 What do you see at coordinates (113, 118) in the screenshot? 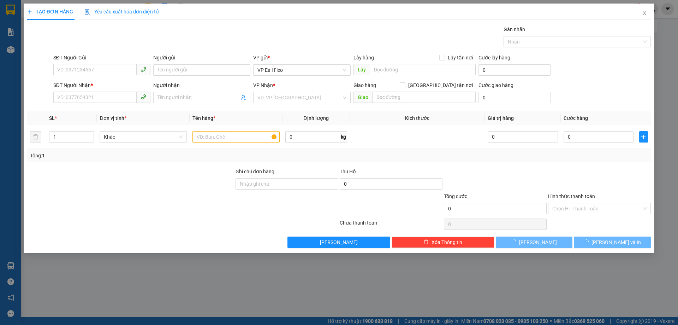
I see `span: Đơn vị tính` at bounding box center [113, 118].